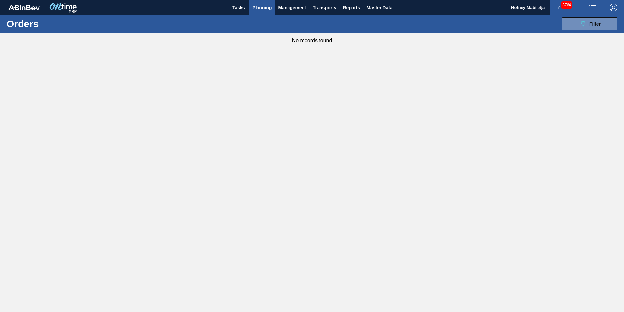 This screenshot has height=312, width=624. I want to click on img: Logout, so click(614, 8).